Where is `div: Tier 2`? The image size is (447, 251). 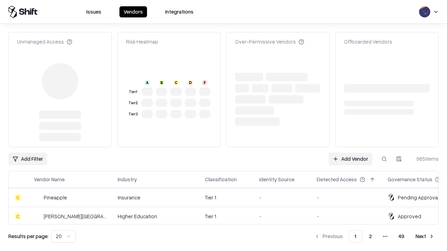
div: Tier 2 is located at coordinates (133, 103).